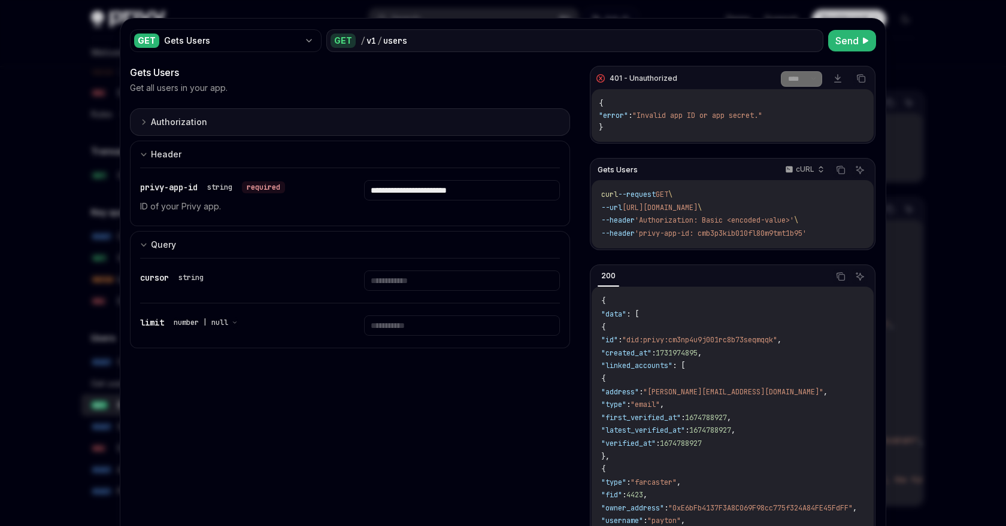  What do you see at coordinates (610, 340) in the screenshot?
I see `span: "id"` at bounding box center [610, 340].